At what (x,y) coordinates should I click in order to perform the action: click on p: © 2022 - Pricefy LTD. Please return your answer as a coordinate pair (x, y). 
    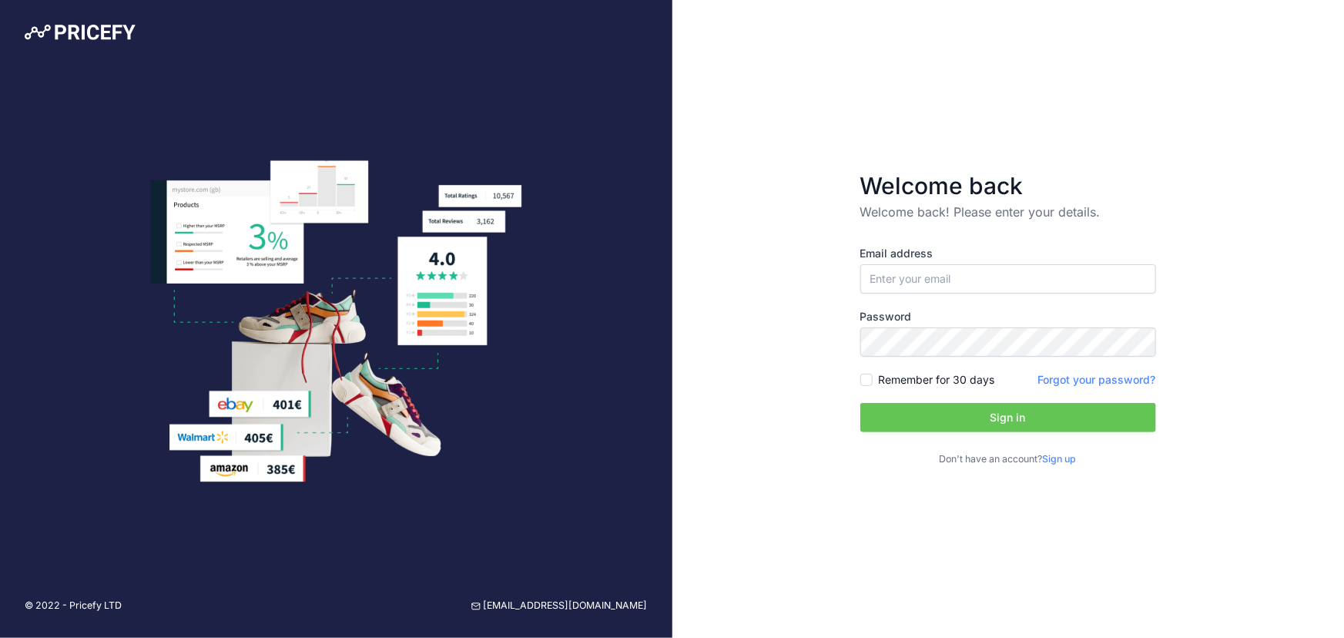
    Looking at the image, I should click on (73, 605).